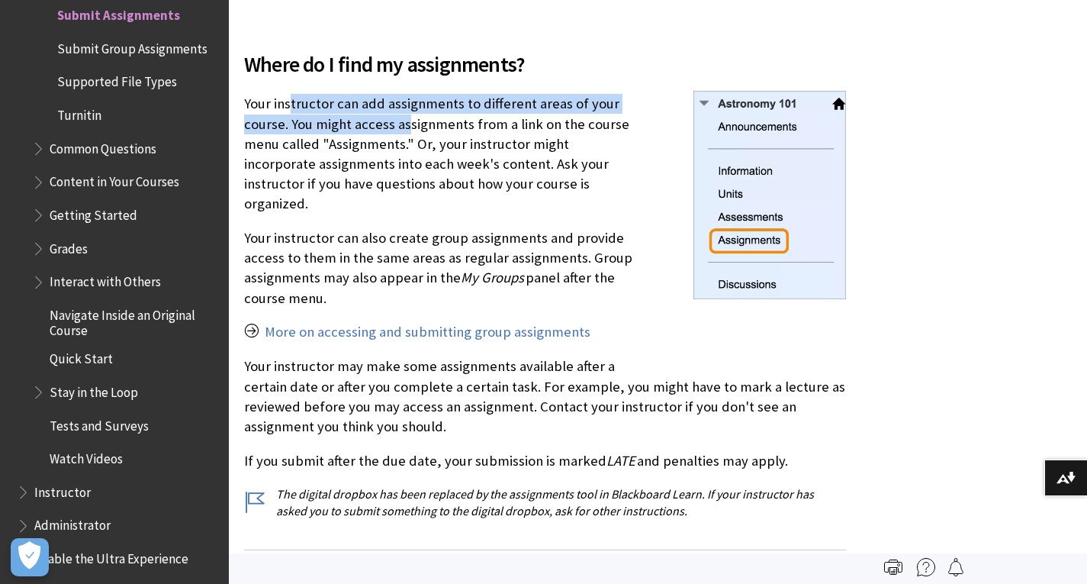 The height and width of the screenshot is (584, 1087). What do you see at coordinates (132, 46) in the screenshot?
I see `span: Submit Group Assignments` at bounding box center [132, 46].